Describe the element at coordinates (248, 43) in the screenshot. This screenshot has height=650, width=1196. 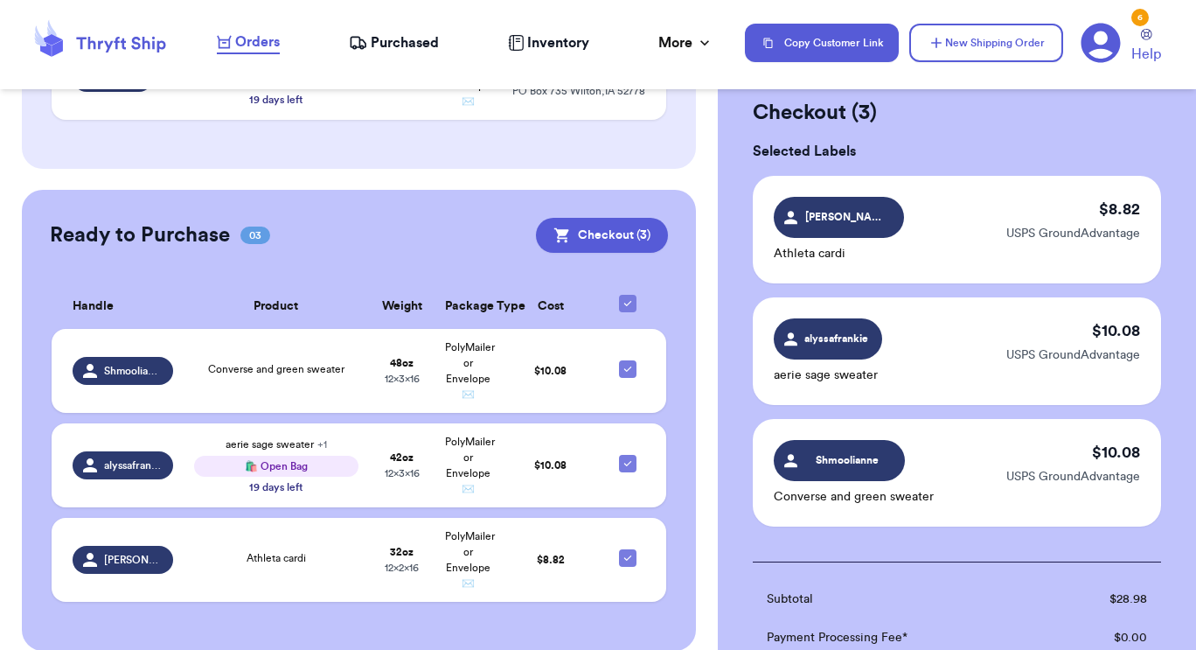
I see `a: Orders` at that location.